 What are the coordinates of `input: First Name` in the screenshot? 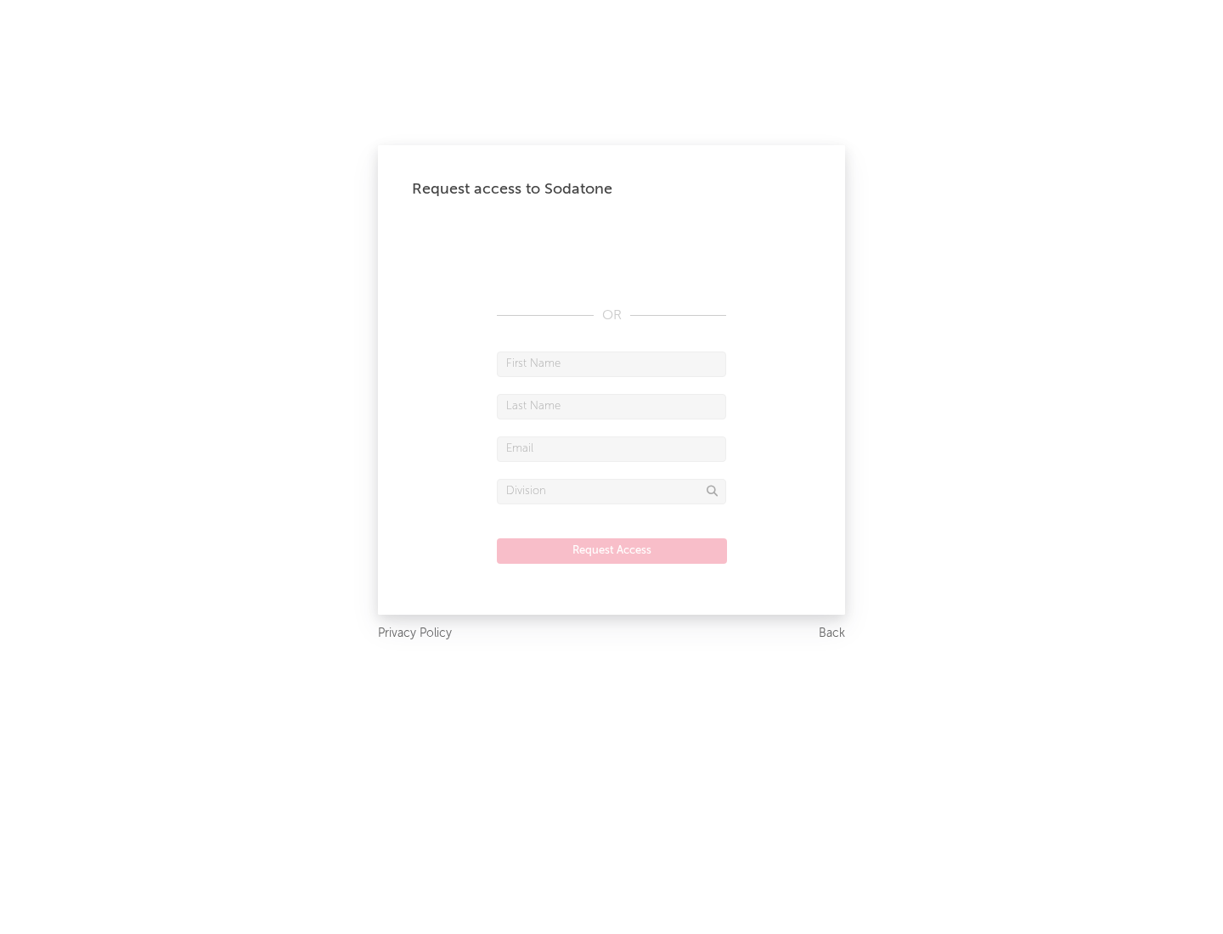 It's located at (612, 364).